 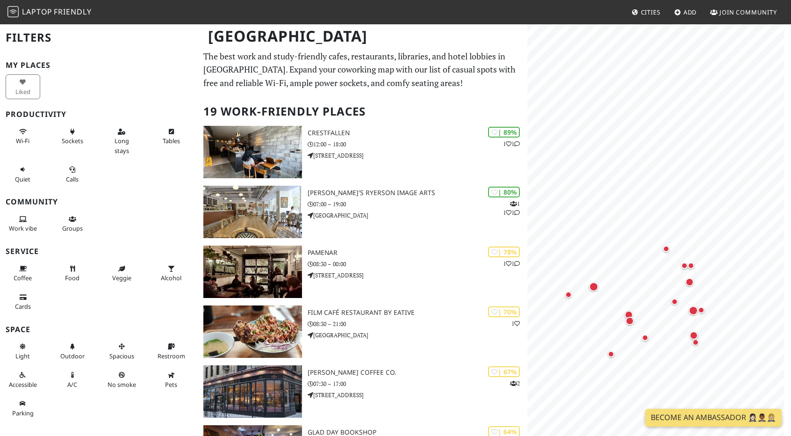 What do you see at coordinates (511, 208) in the screenshot?
I see `p: 1 1 1` at bounding box center [511, 208].